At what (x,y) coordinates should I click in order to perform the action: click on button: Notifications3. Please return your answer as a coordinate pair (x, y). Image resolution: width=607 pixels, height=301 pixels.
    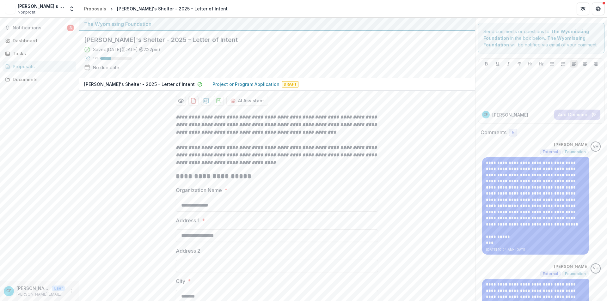
    Looking at the image, I should click on (39, 28).